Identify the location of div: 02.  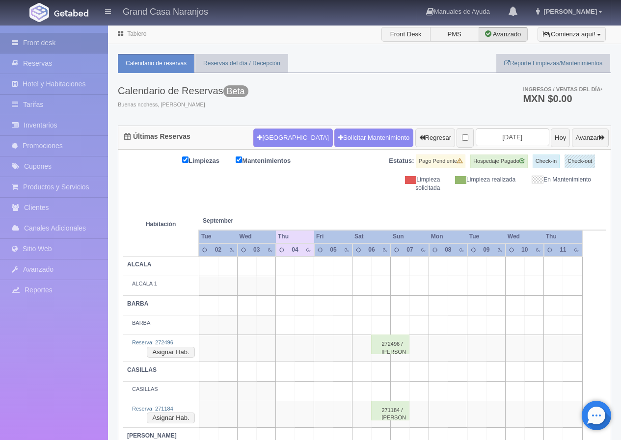
(218, 250).